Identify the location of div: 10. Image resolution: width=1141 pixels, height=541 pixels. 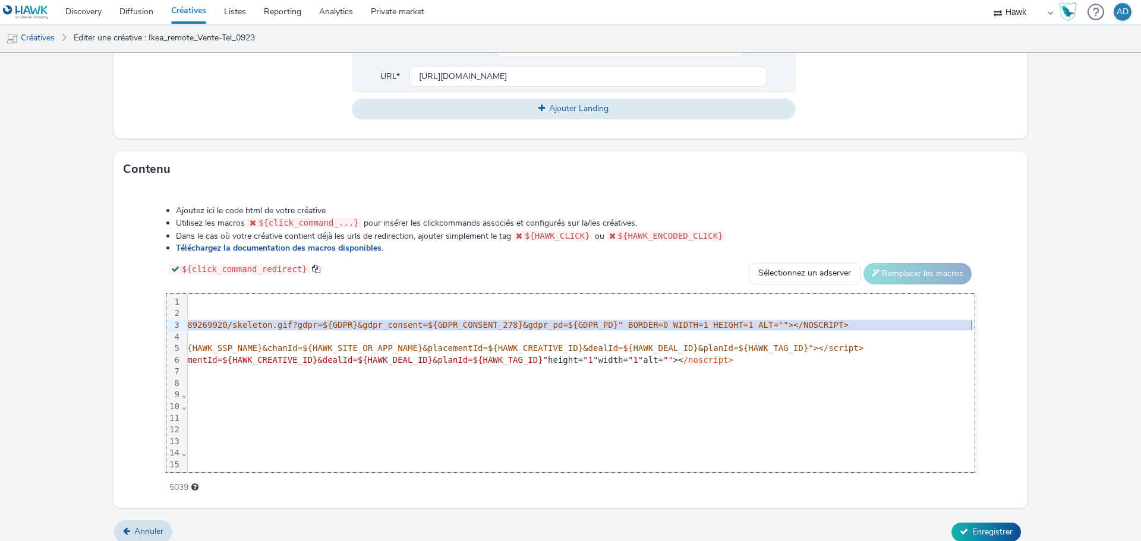
(173, 407).